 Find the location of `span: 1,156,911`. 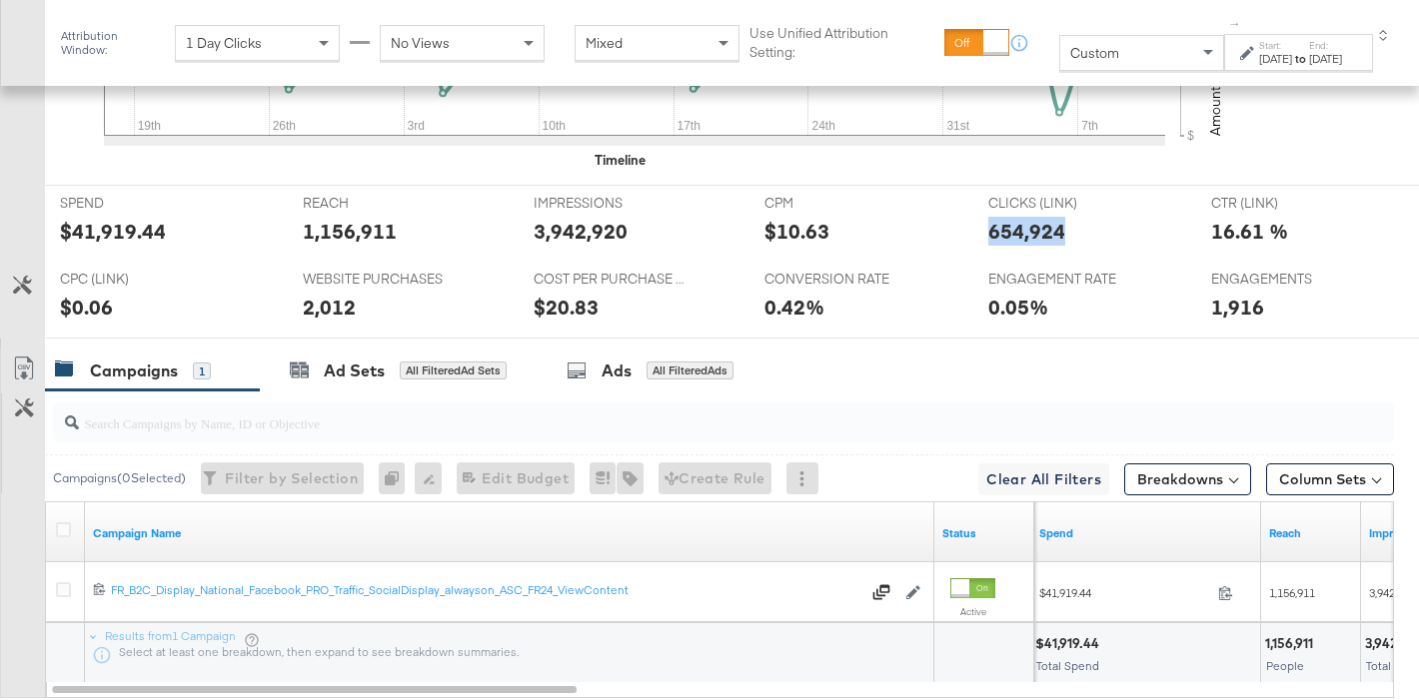

span: 1,156,911 is located at coordinates (1292, 592).